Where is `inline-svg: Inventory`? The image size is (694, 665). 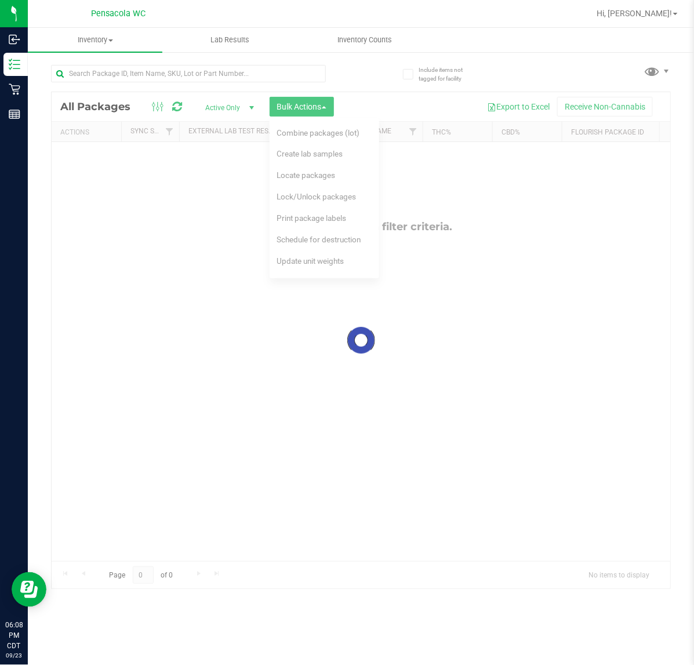
inline-svg: Inventory is located at coordinates (15, 64).